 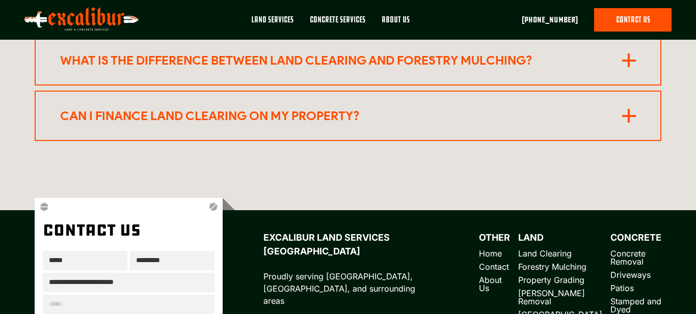 I want to click on div: About Us, so click(x=395, y=20).